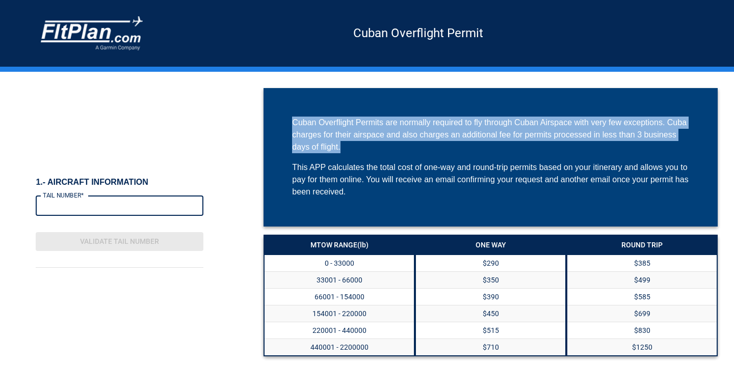 Image resolution: width=734 pixels, height=366 pixels. Describe the element at coordinates (490, 245) in the screenshot. I see `th: ONE WAY` at that location.